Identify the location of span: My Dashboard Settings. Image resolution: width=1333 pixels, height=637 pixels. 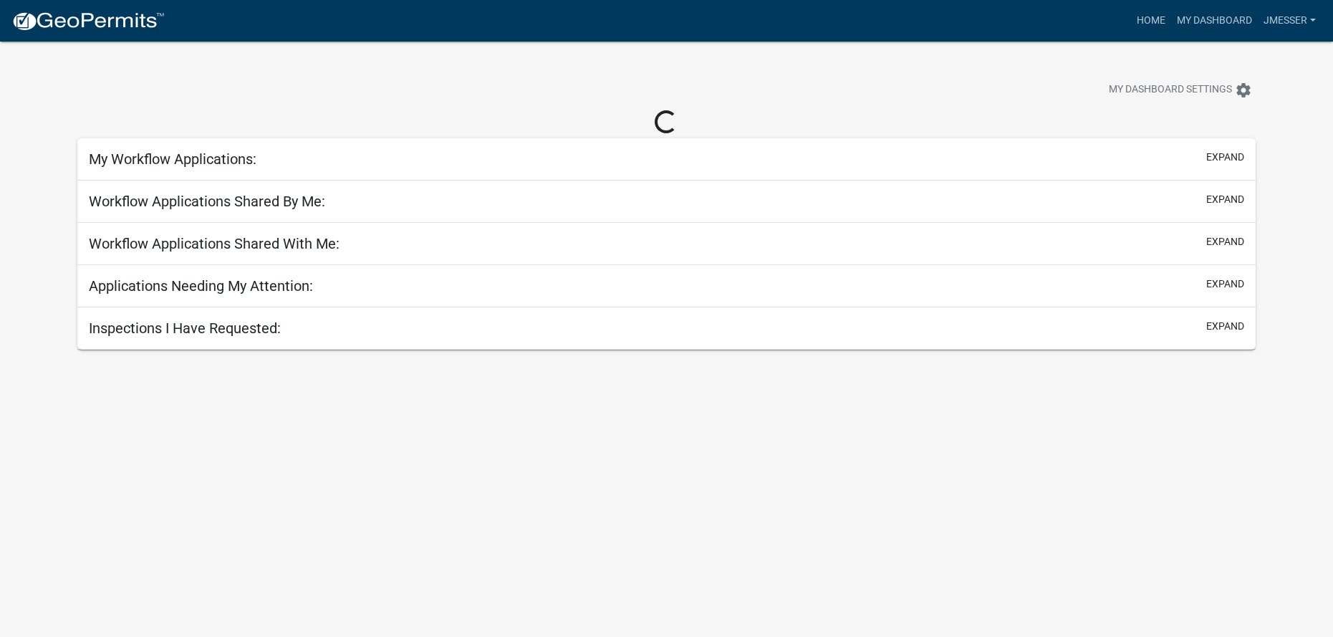
(1170, 90).